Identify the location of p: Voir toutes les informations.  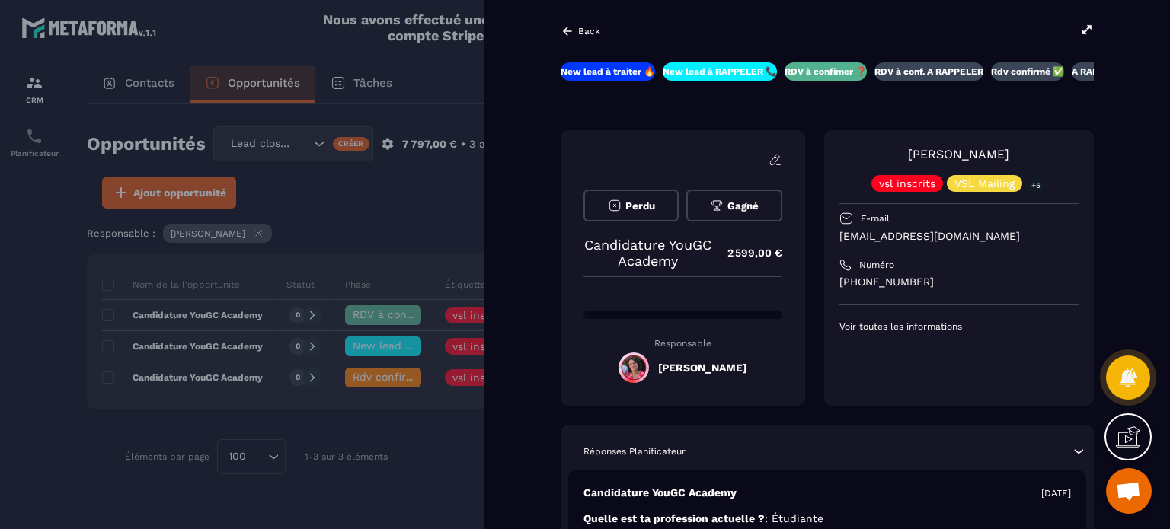
(959, 327).